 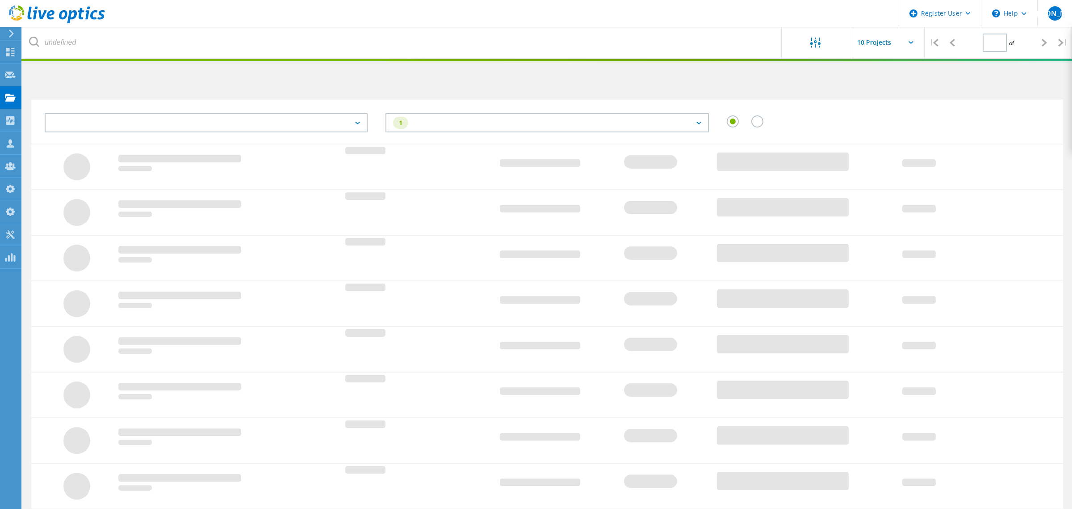 What do you see at coordinates (997, 13) in the screenshot?
I see `svg: \n` at bounding box center [997, 13].